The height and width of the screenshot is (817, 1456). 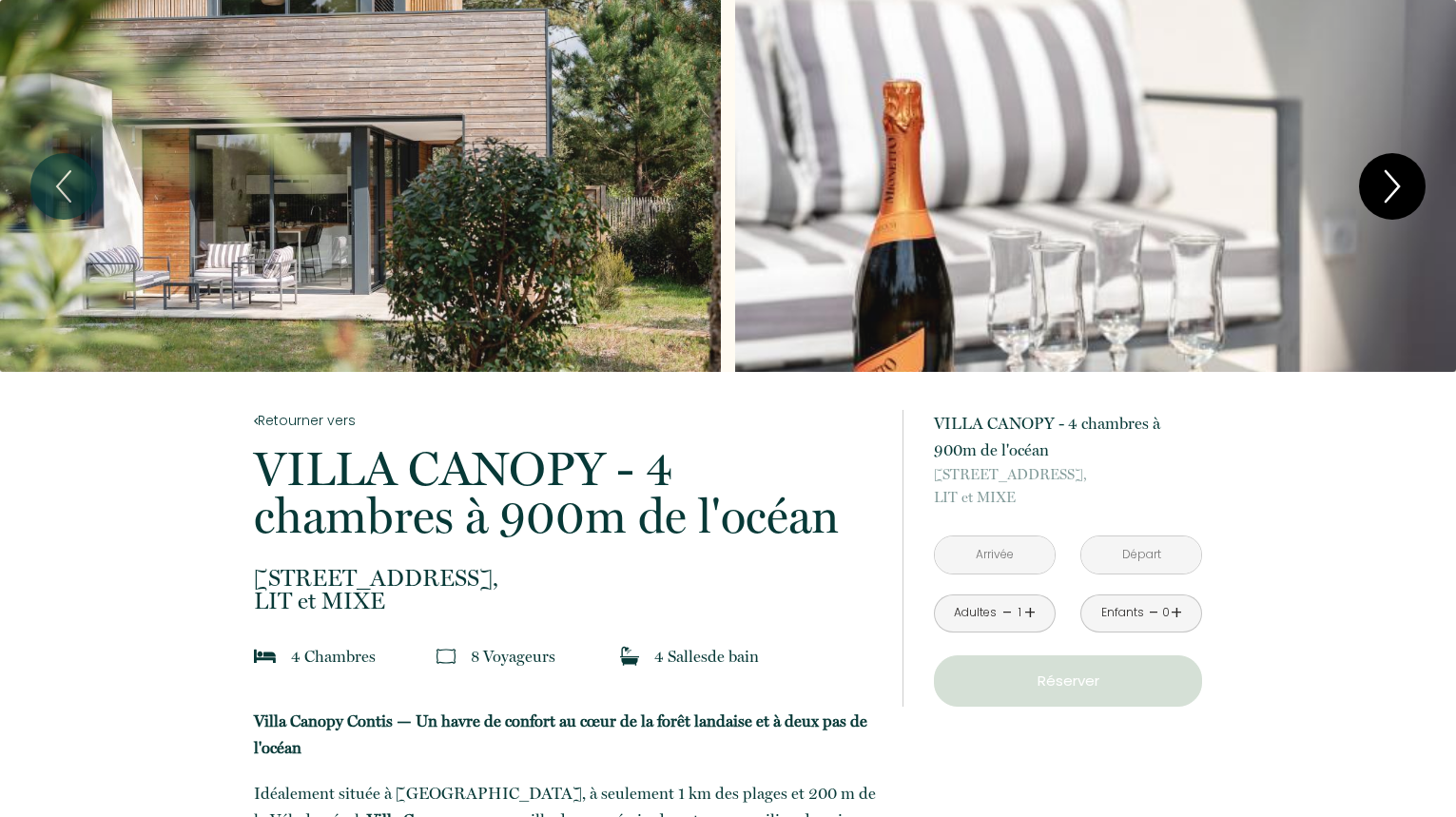 What do you see at coordinates (333, 656) in the screenshot?
I see `p: 4 Chambre` at bounding box center [333, 656].